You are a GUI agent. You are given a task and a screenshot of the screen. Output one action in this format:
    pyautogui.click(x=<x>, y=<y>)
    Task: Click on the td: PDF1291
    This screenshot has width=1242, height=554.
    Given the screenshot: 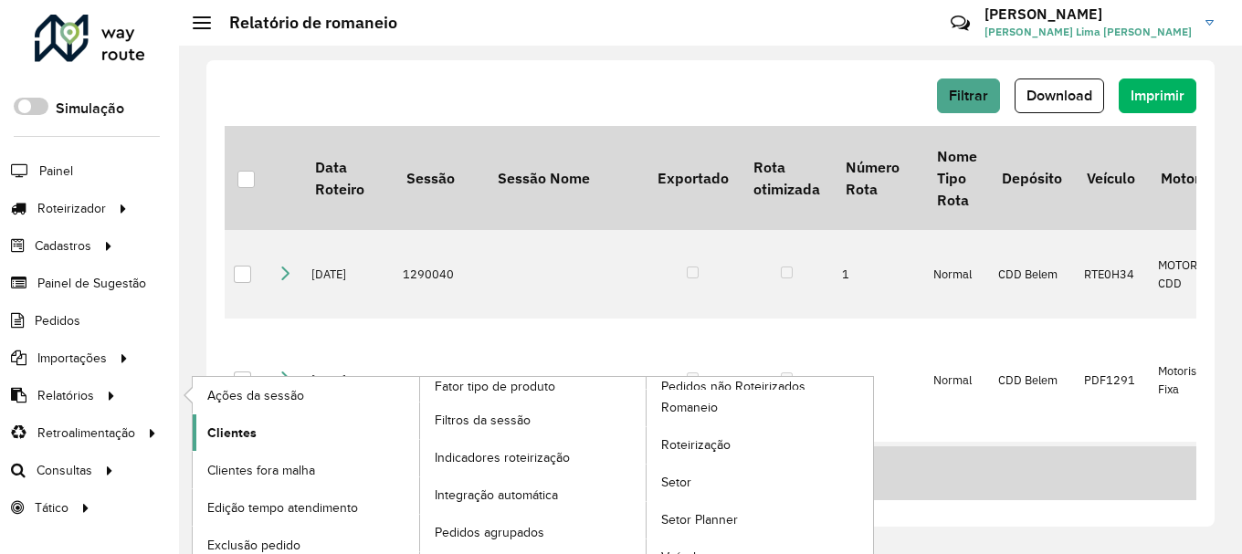 What is the action you would take?
    pyautogui.click(x=1111, y=380)
    